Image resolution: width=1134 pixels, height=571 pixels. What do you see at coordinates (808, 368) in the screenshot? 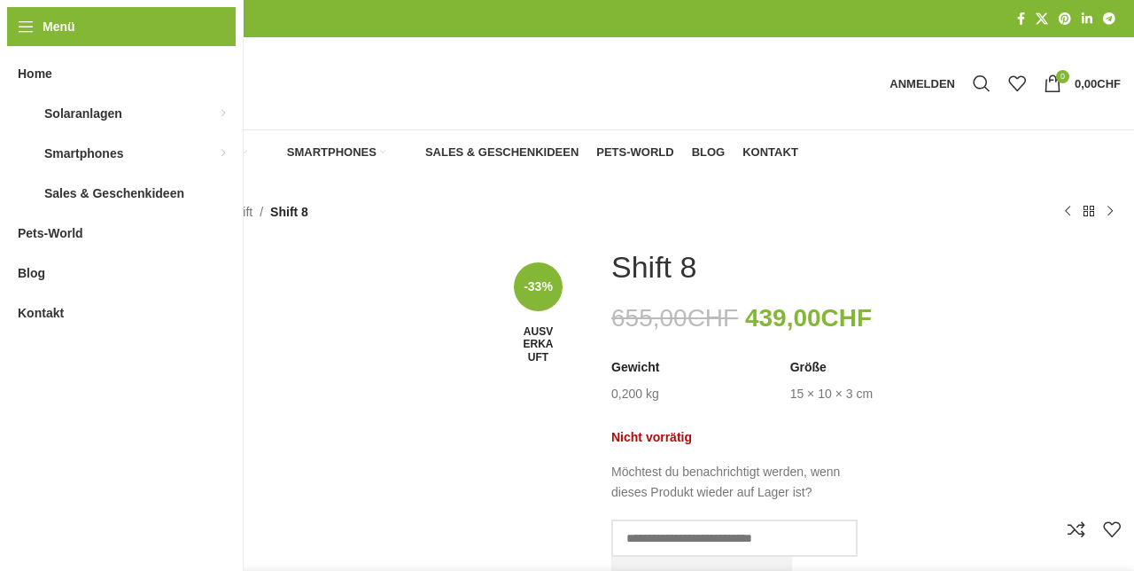
I see `span: Größe` at bounding box center [808, 368].